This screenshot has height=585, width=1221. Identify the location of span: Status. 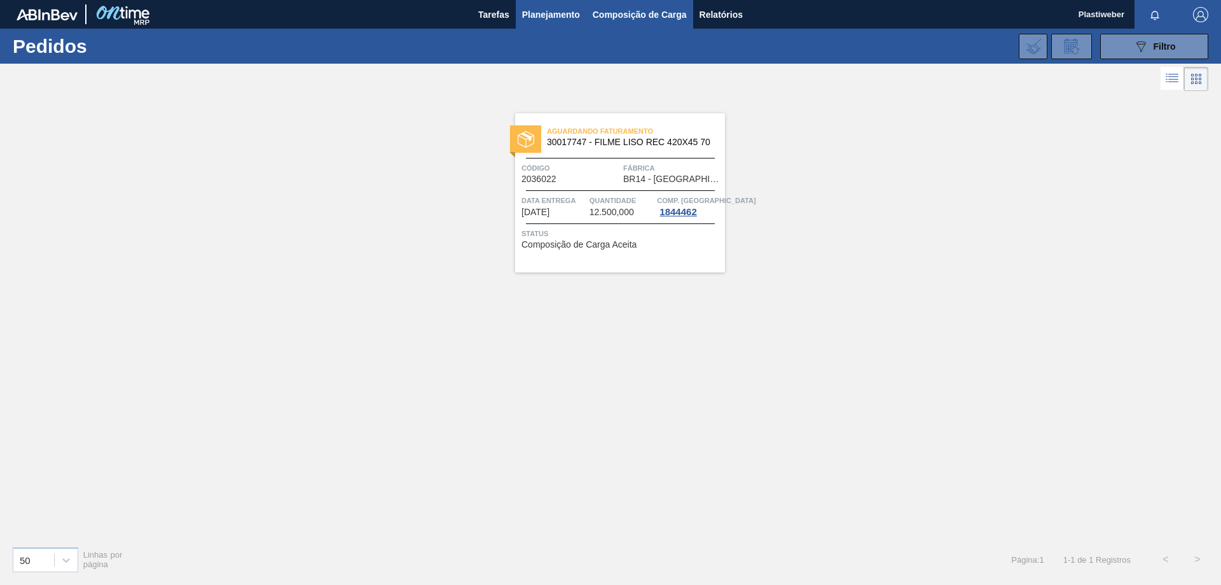
(621, 233).